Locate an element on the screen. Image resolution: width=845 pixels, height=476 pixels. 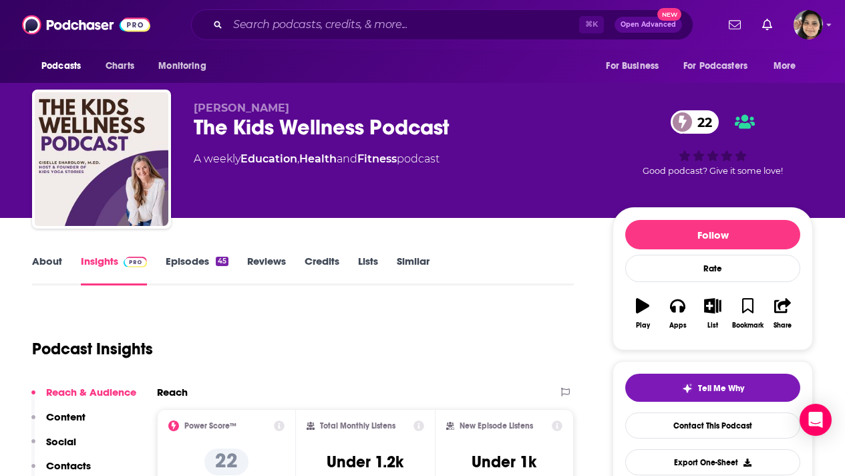
h1: Podcast Insights is located at coordinates (92, 349).